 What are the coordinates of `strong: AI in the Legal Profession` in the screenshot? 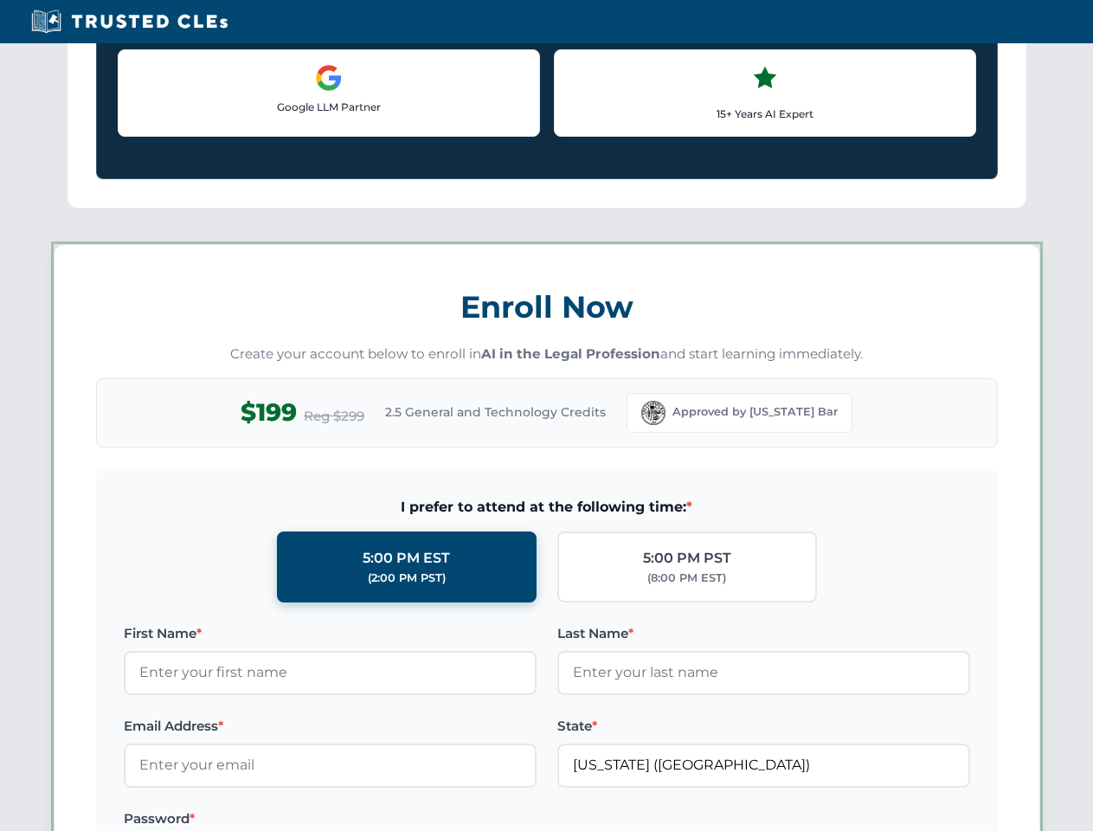 It's located at (570, 353).